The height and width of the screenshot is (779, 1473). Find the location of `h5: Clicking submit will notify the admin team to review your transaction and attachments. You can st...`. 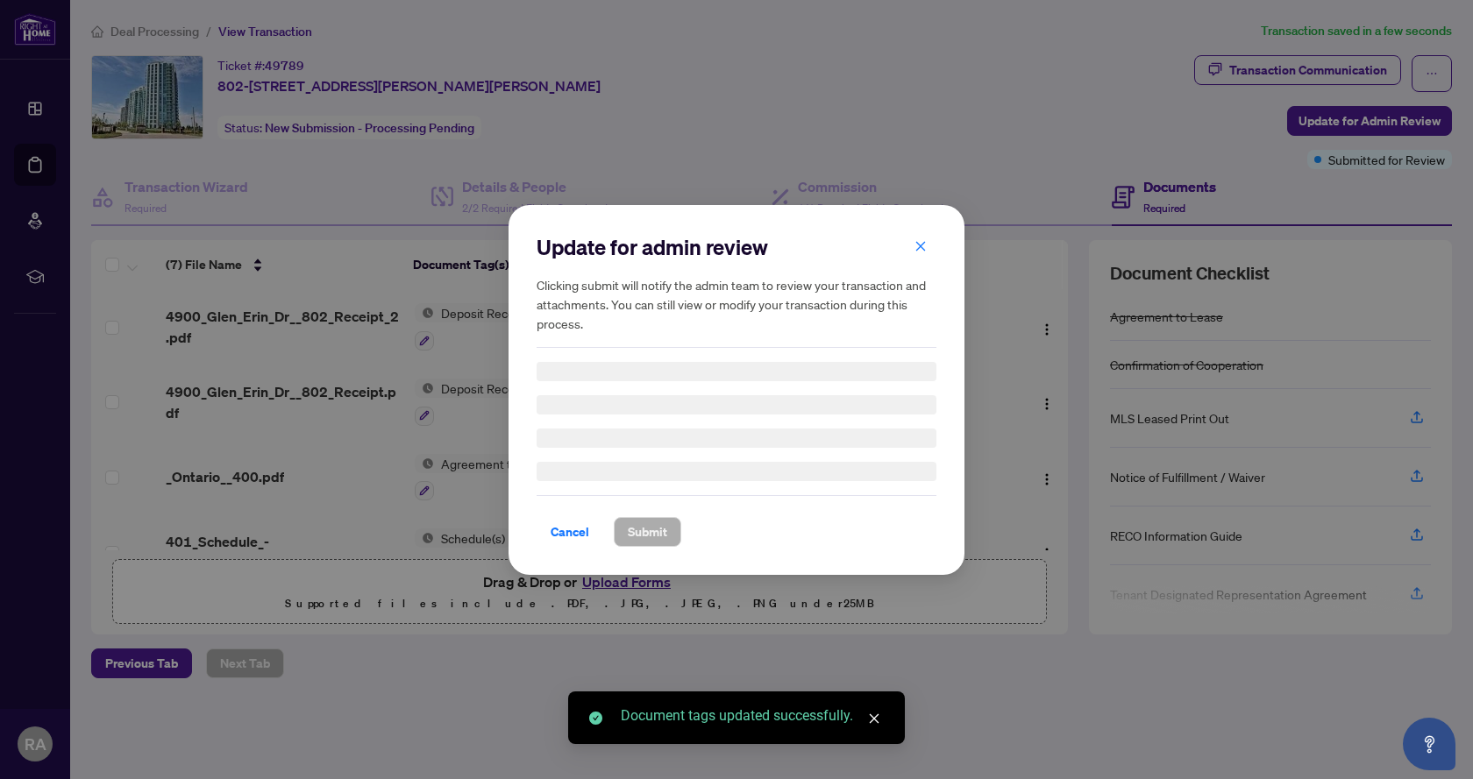

h5: Clicking submit will notify the admin team to review your transaction and attachments. You can st... is located at coordinates (736, 304).